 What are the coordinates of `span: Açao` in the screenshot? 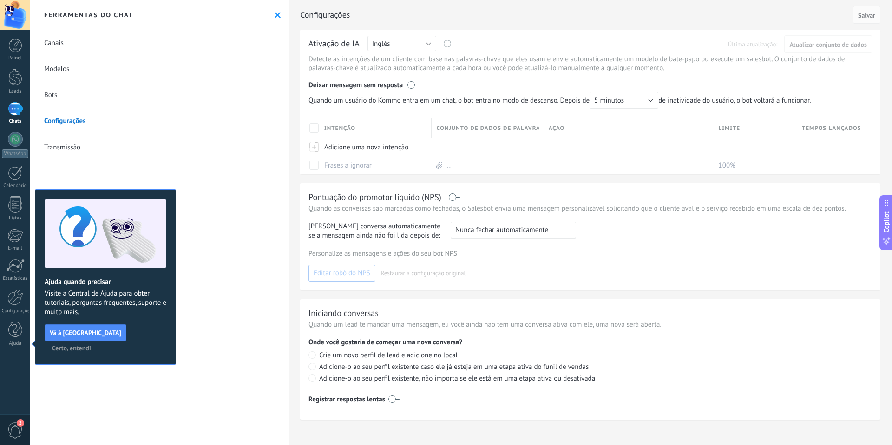 It's located at (556, 128).